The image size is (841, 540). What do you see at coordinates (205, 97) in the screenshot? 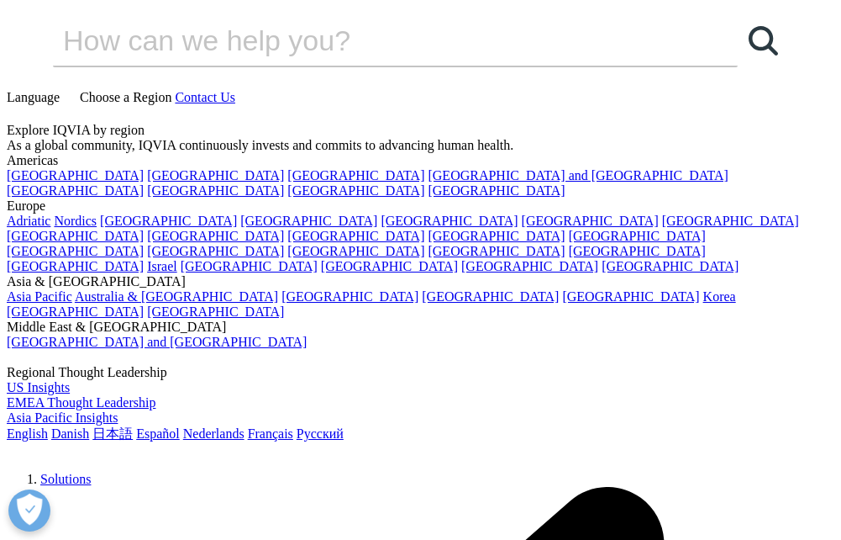
I see `a: Contact Us` at bounding box center [205, 97].